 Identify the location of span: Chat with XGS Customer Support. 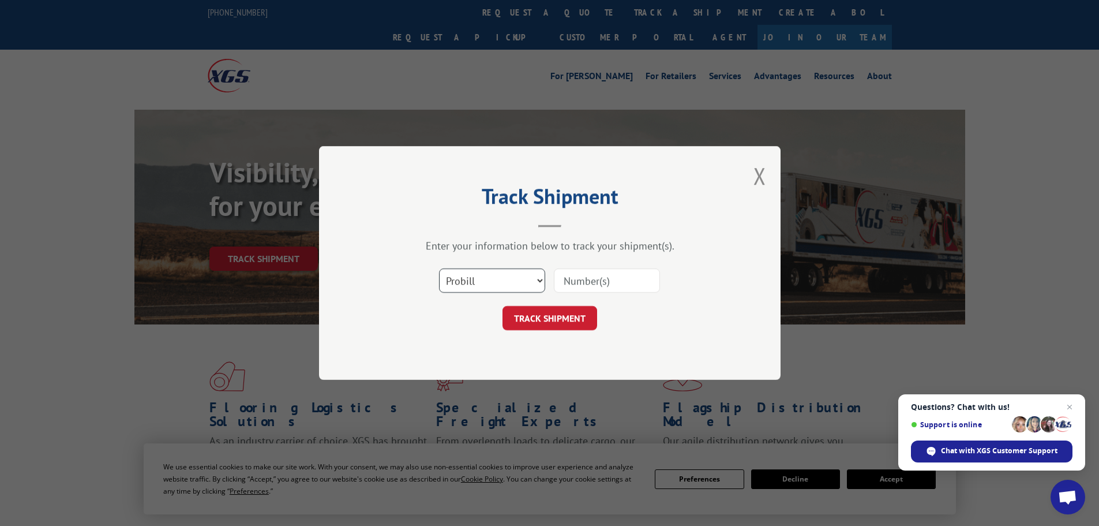
(999, 451).